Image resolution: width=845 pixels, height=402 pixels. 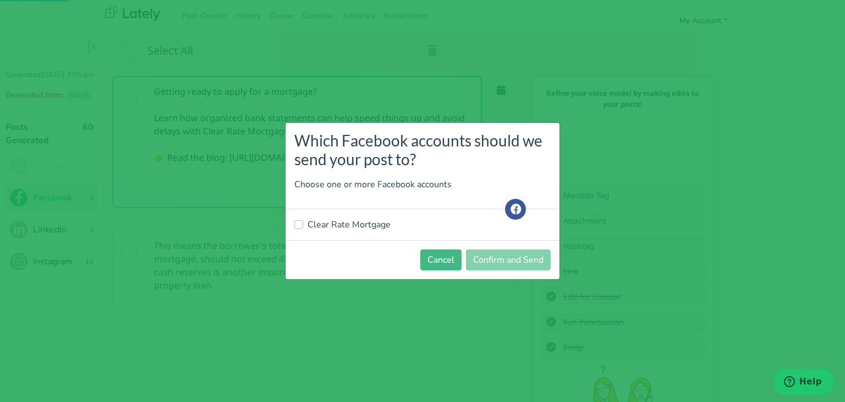 I want to click on button: Cancel, so click(x=441, y=260).